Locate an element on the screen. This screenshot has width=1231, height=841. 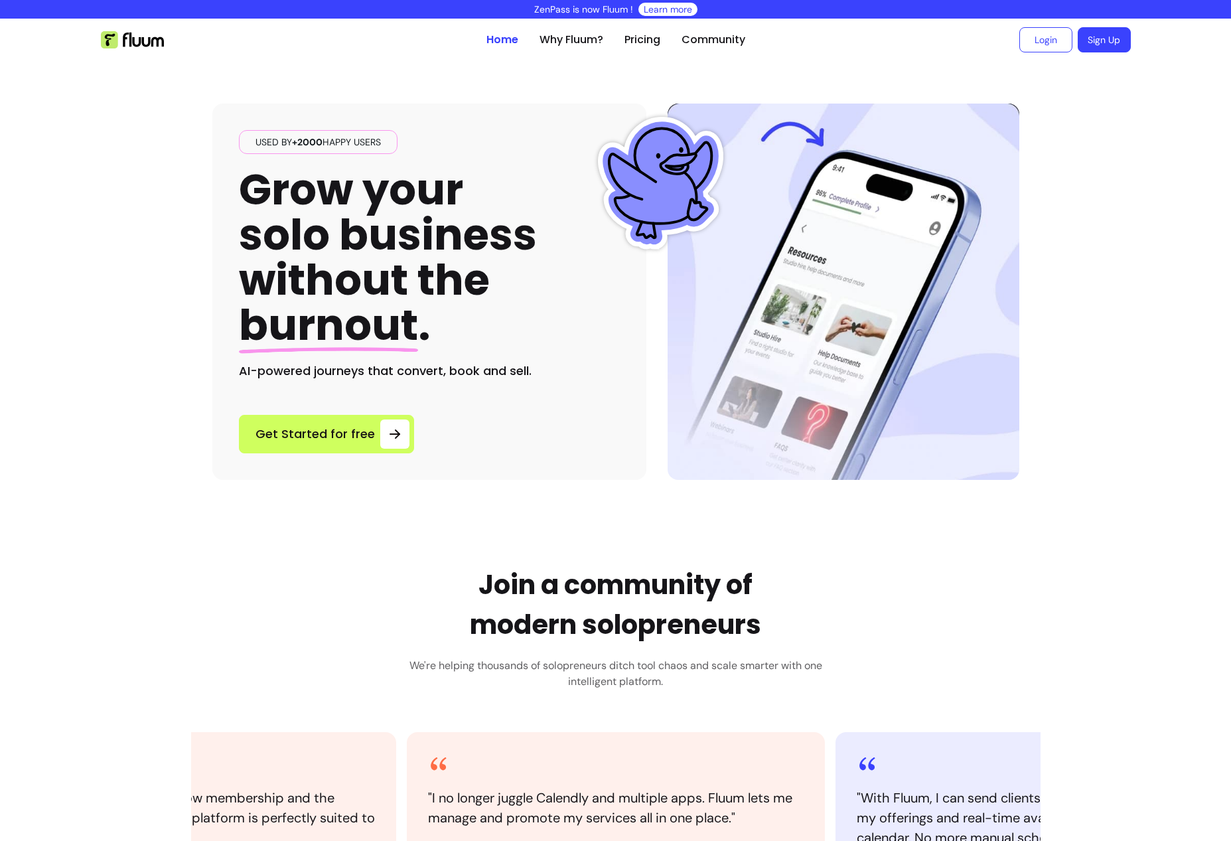
a: Get Started for free is located at coordinates (326, 434).